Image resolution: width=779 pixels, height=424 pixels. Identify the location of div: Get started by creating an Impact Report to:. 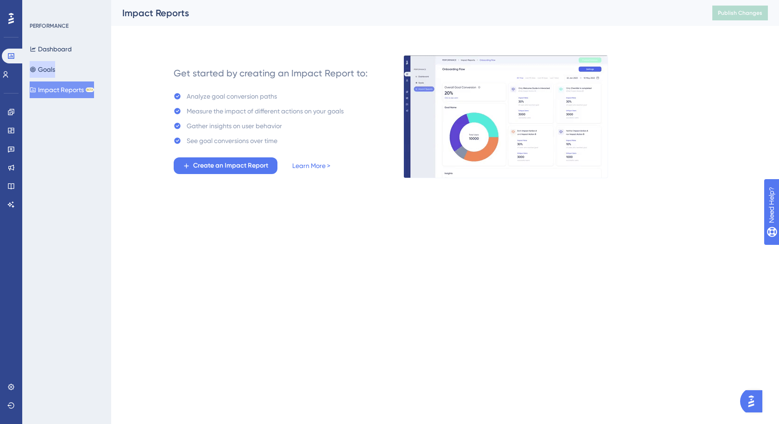
(270, 73).